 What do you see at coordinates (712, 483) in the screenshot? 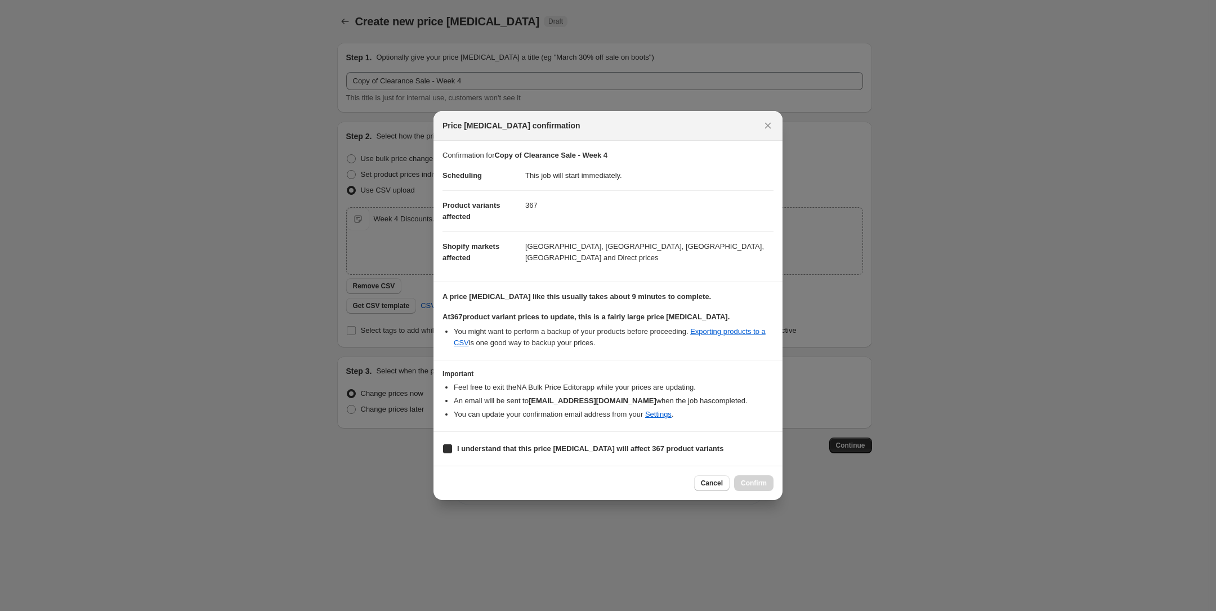
I see `span: Cancel` at bounding box center [712, 483].